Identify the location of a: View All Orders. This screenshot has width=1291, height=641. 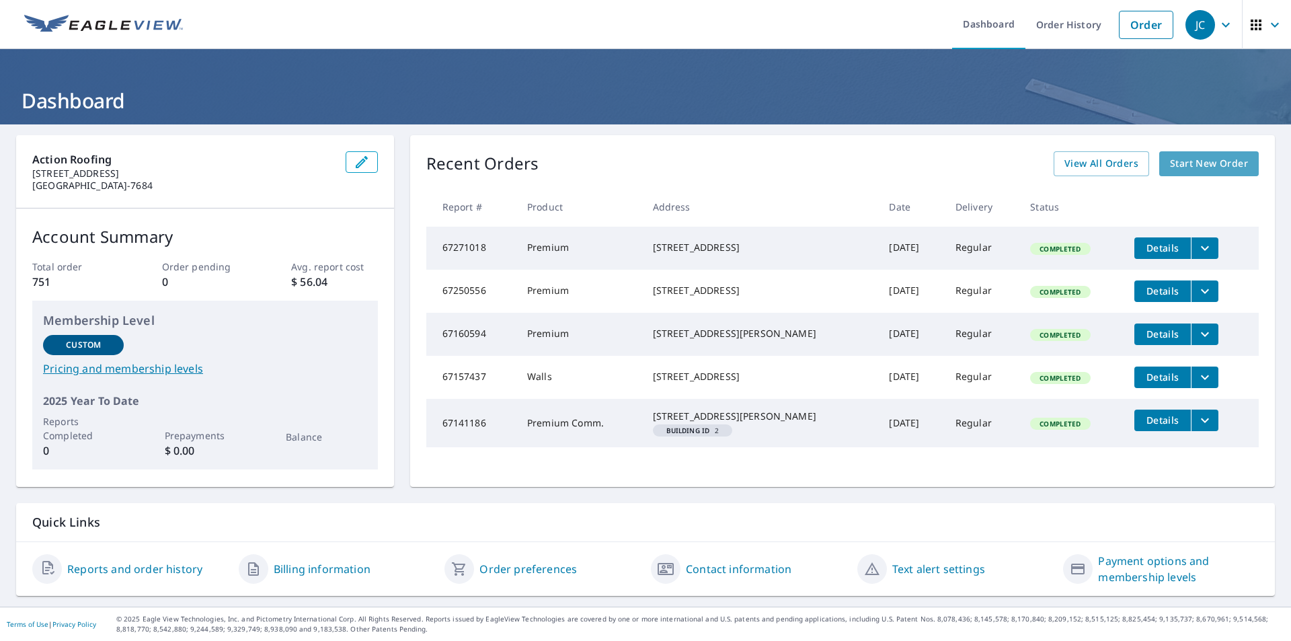
(1102, 163).